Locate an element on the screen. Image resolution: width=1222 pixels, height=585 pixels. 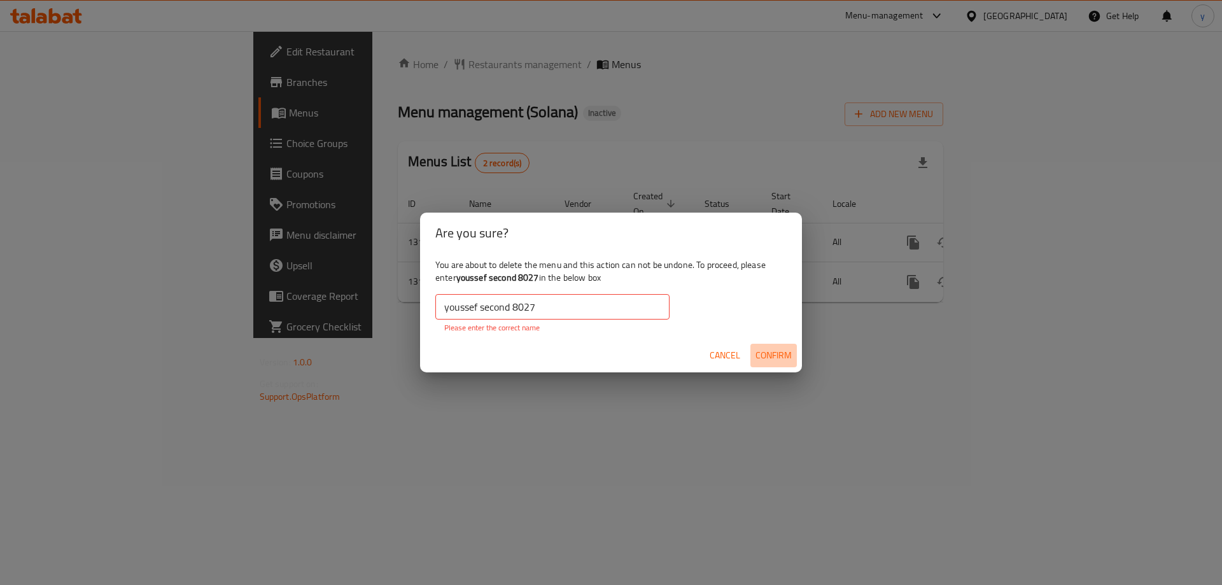
b: youssef second 8027 is located at coordinates (498, 278).